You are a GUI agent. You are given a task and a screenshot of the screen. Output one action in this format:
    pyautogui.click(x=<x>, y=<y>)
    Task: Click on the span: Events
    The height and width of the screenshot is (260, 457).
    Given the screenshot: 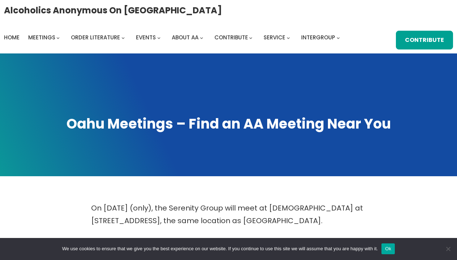 What is the action you would take?
    pyautogui.click(x=146, y=37)
    